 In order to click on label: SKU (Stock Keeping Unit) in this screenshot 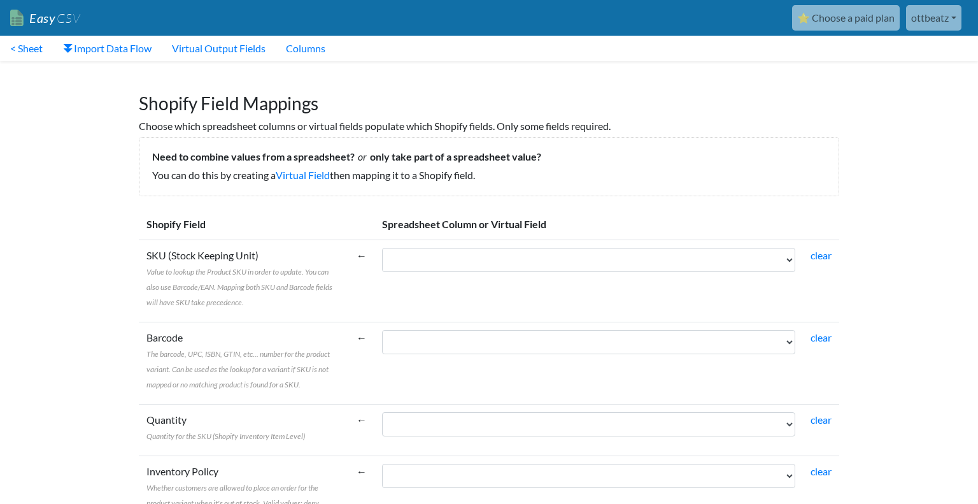, I will do `click(244, 278)`.